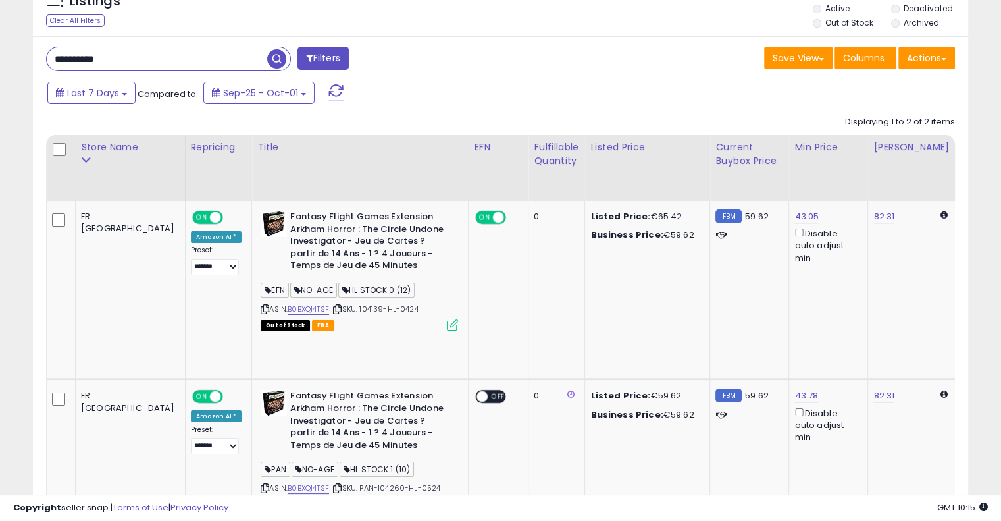 This screenshot has width=1001, height=521. What do you see at coordinates (219, 147) in the screenshot?
I see `div: Repricing` at bounding box center [219, 147].